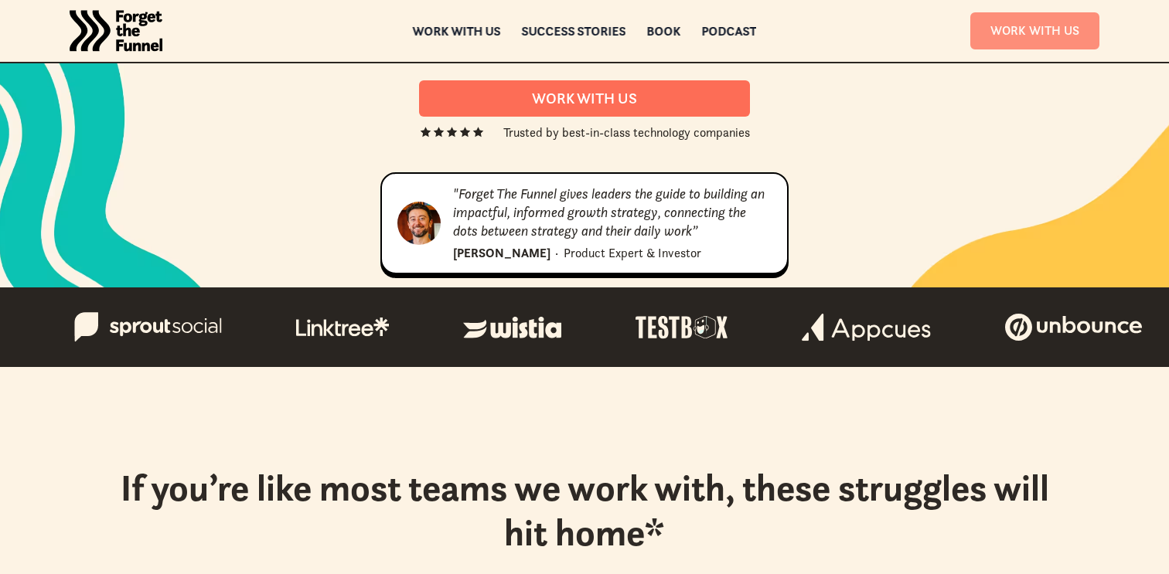 This screenshot has width=1169, height=574. I want to click on div: Product Expert & Investor, so click(632, 253).